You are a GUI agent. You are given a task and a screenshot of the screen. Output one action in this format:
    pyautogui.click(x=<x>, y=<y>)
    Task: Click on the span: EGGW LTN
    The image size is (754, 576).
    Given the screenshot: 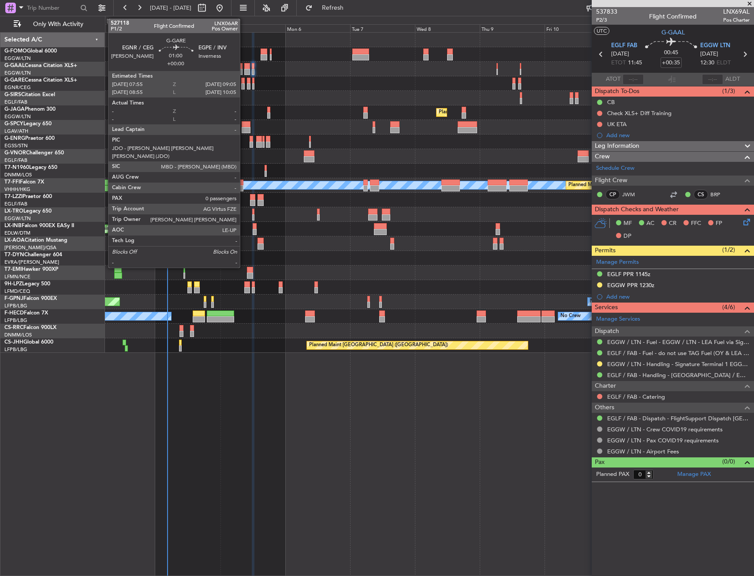 What is the action you would take?
    pyautogui.click(x=715, y=46)
    